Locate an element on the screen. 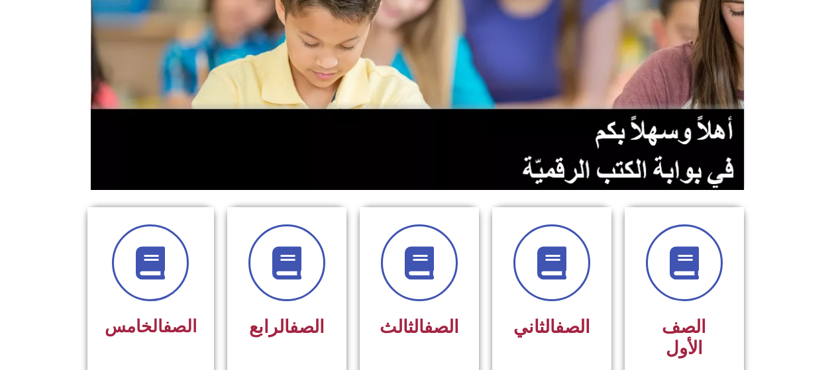 The width and height of the screenshot is (838, 370). span: الخامس is located at coordinates (150, 327).